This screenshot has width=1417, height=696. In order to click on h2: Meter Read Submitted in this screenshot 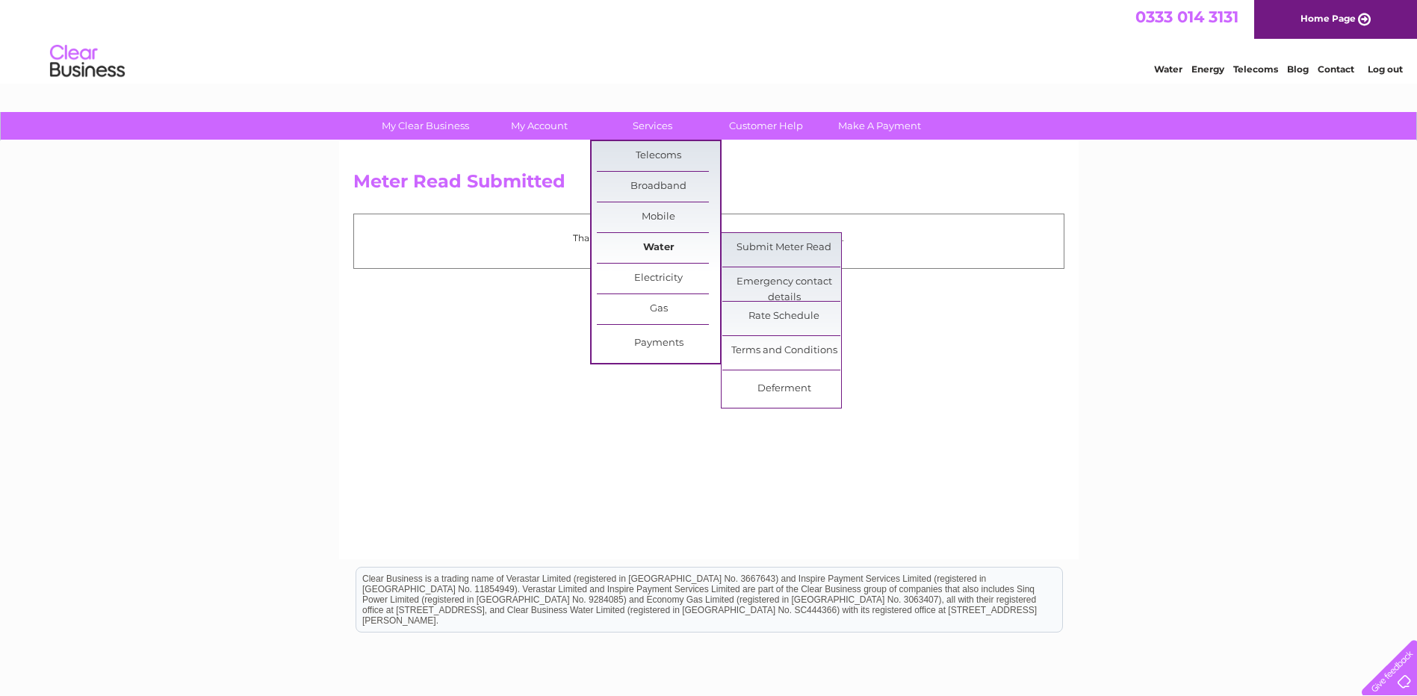, I will do `click(709, 185)`.